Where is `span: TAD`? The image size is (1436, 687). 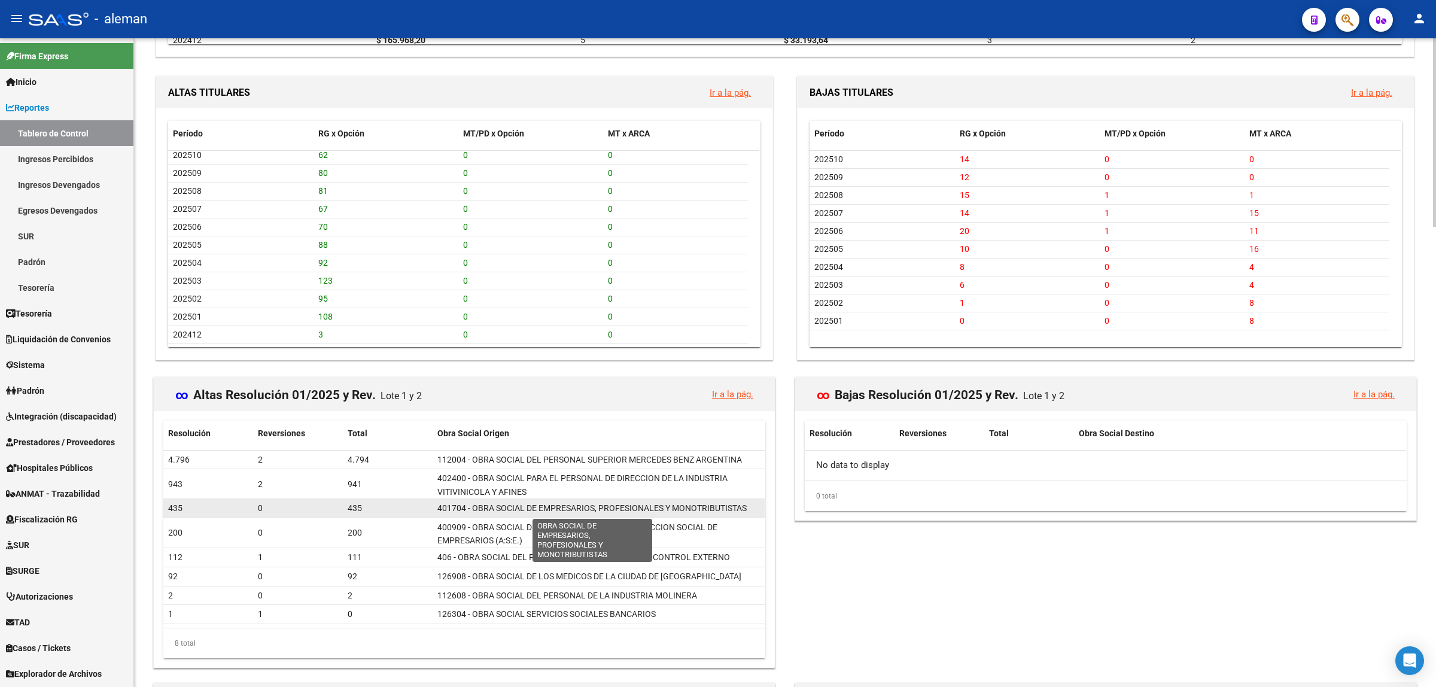
span: TAD is located at coordinates (18, 622).